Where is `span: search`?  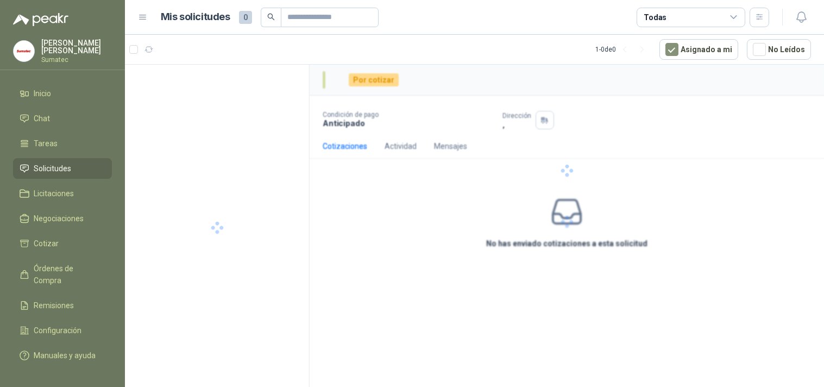
span: search is located at coordinates (271, 17).